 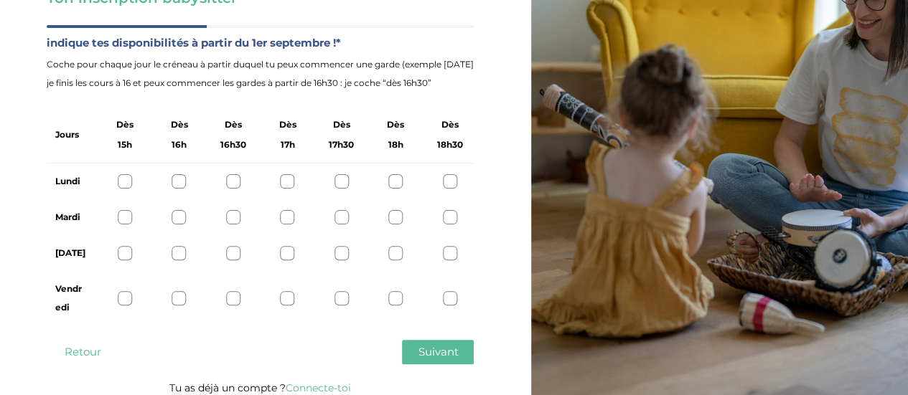 What do you see at coordinates (450, 145) in the screenshot?
I see `span: 18h30` at bounding box center [450, 145].